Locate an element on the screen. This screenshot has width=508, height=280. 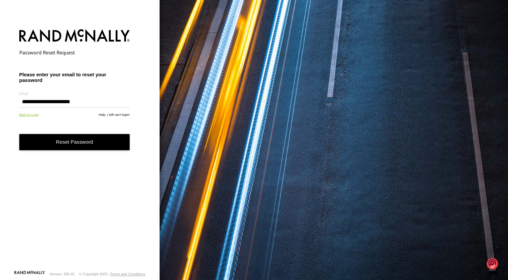
img: Rand McNally is located at coordinates (74, 36).